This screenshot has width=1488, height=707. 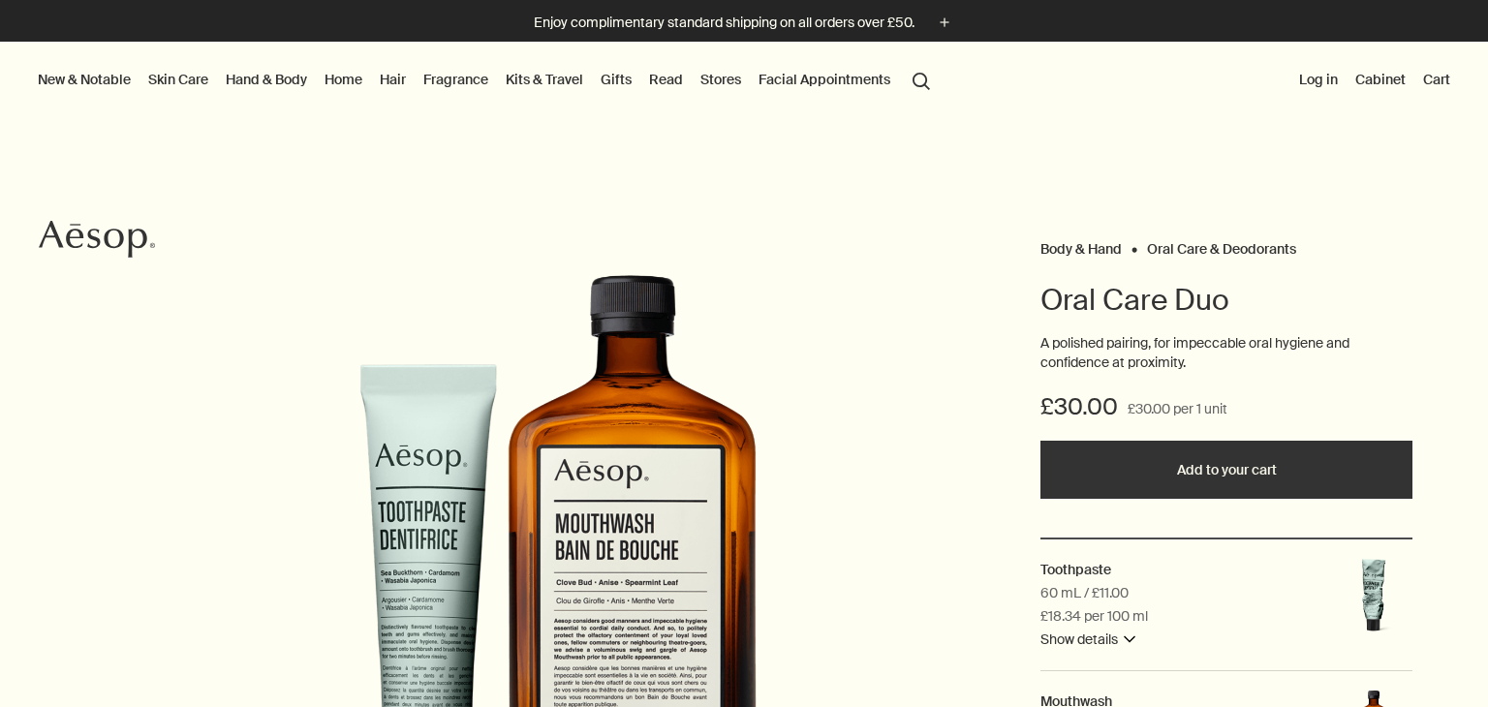 What do you see at coordinates (486, 80) in the screenshot?
I see `nav: primary` at bounding box center [486, 80].